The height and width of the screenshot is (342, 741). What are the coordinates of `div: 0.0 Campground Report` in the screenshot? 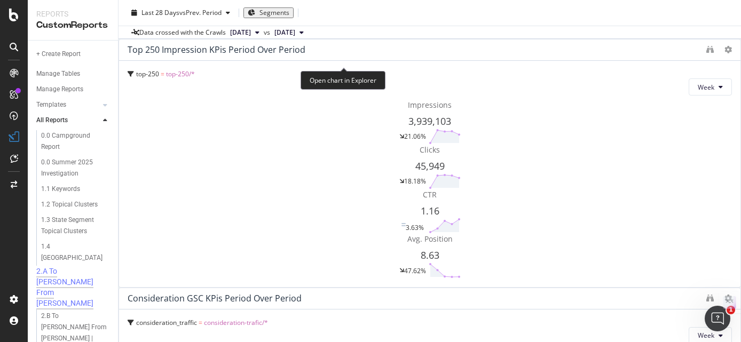 It's located at (71, 141).